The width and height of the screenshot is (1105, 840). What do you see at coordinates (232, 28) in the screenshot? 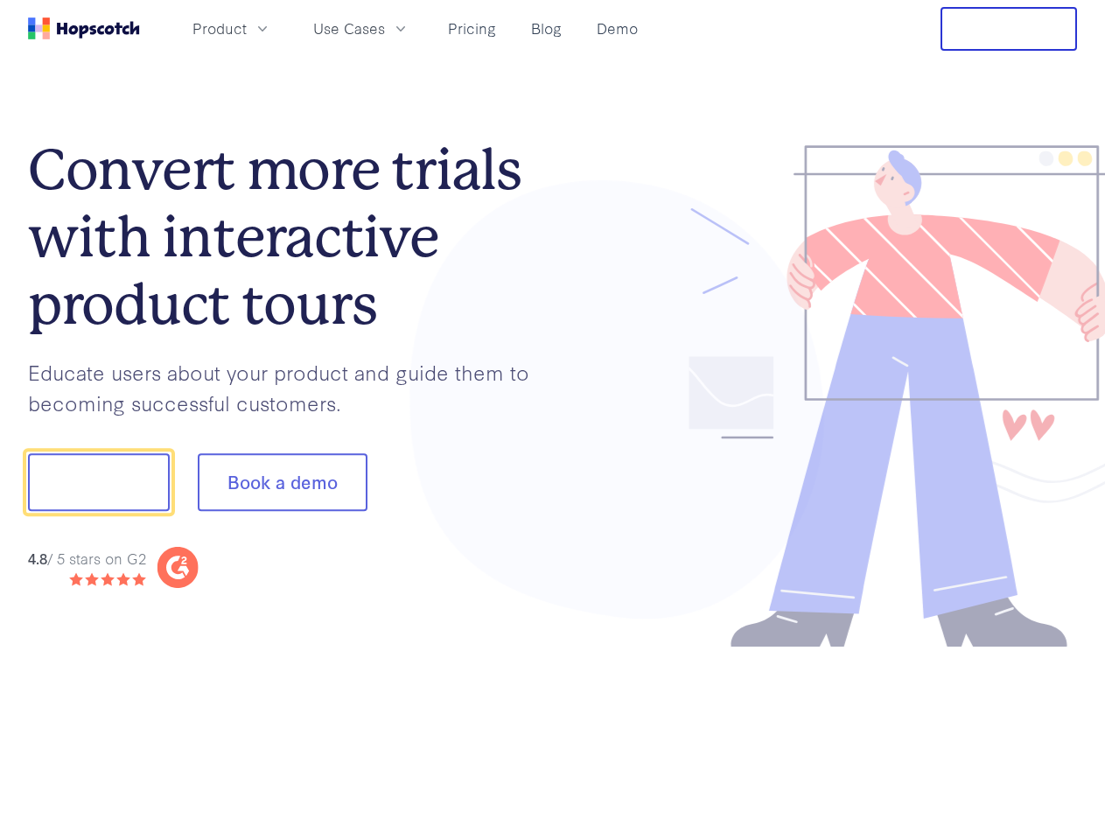
I see `button: Product` at bounding box center [232, 28].